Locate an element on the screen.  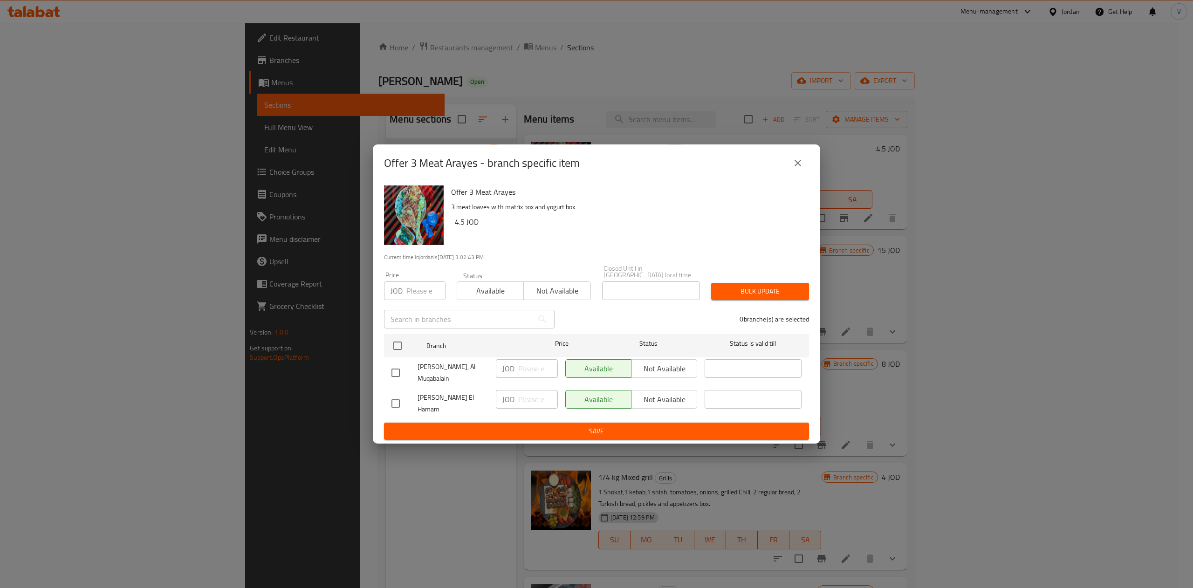
span: Branch is located at coordinates (475, 346).